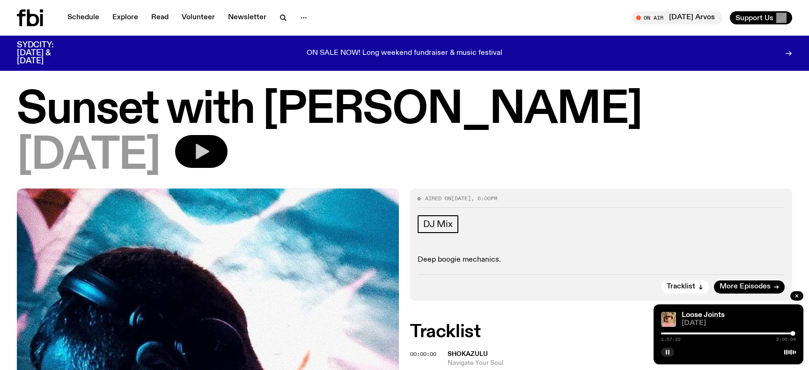 This screenshot has width=809, height=370. What do you see at coordinates (423, 354) in the screenshot?
I see `span: 00:00:00` at bounding box center [423, 354].